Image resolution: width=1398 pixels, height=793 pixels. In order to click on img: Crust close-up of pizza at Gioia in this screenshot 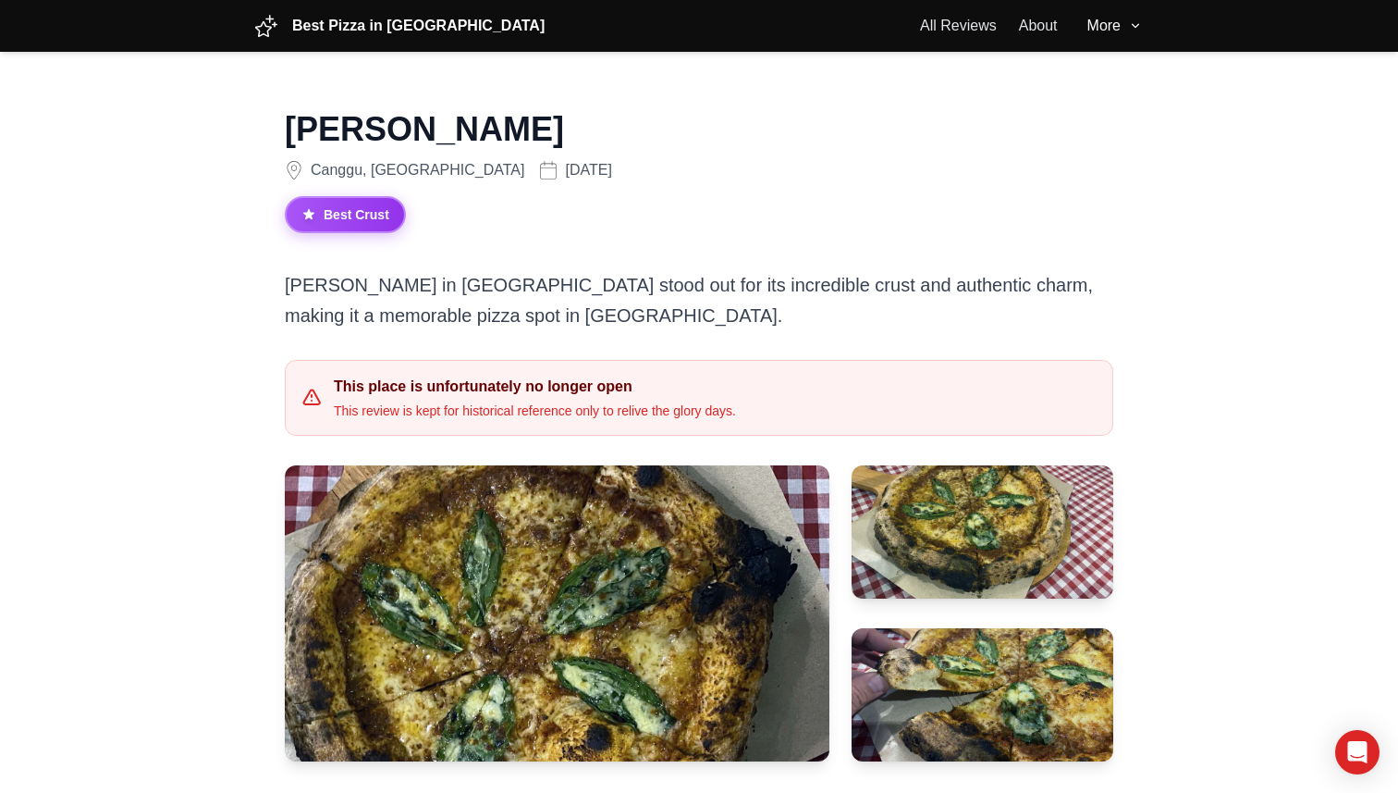, I will do `click(982, 695)`.